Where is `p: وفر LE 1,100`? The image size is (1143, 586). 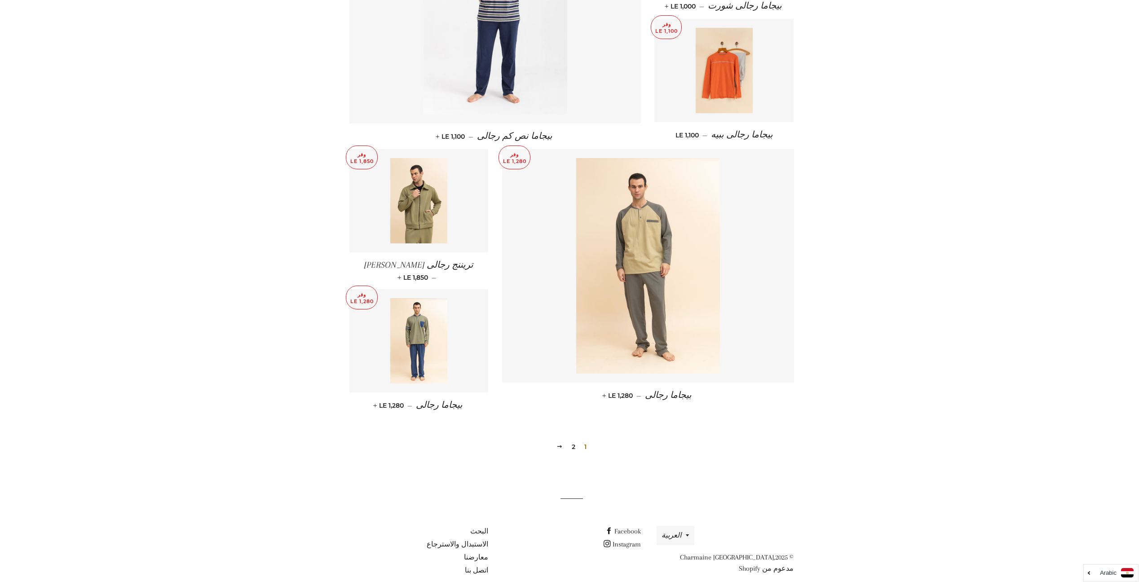
p: وفر LE 1,100 is located at coordinates (666, 27).